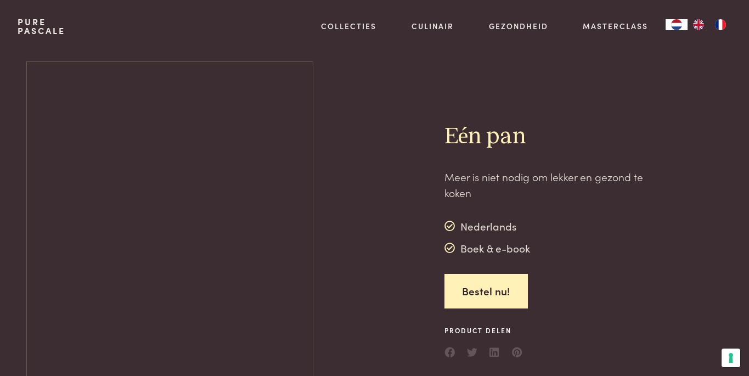  Describe the element at coordinates (348, 26) in the screenshot. I see `a: Collecties` at that location.